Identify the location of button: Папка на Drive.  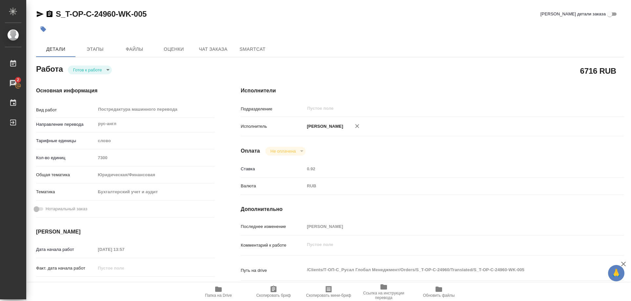
(218, 292).